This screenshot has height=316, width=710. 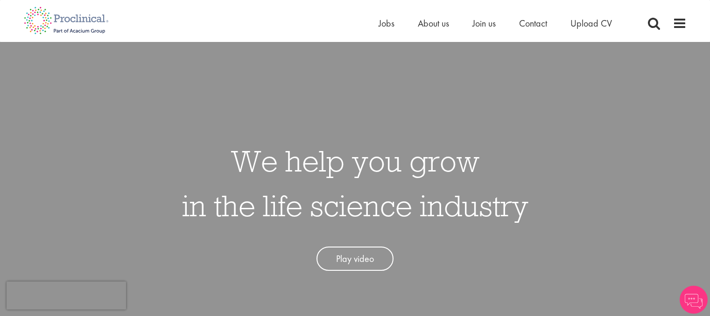 I want to click on span: About us, so click(x=433, y=23).